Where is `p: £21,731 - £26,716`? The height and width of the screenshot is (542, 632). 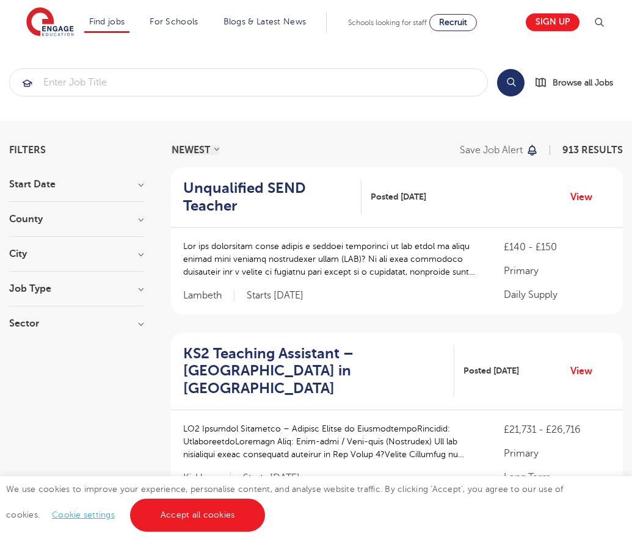
p: £21,731 - £26,716 is located at coordinates (557, 430).